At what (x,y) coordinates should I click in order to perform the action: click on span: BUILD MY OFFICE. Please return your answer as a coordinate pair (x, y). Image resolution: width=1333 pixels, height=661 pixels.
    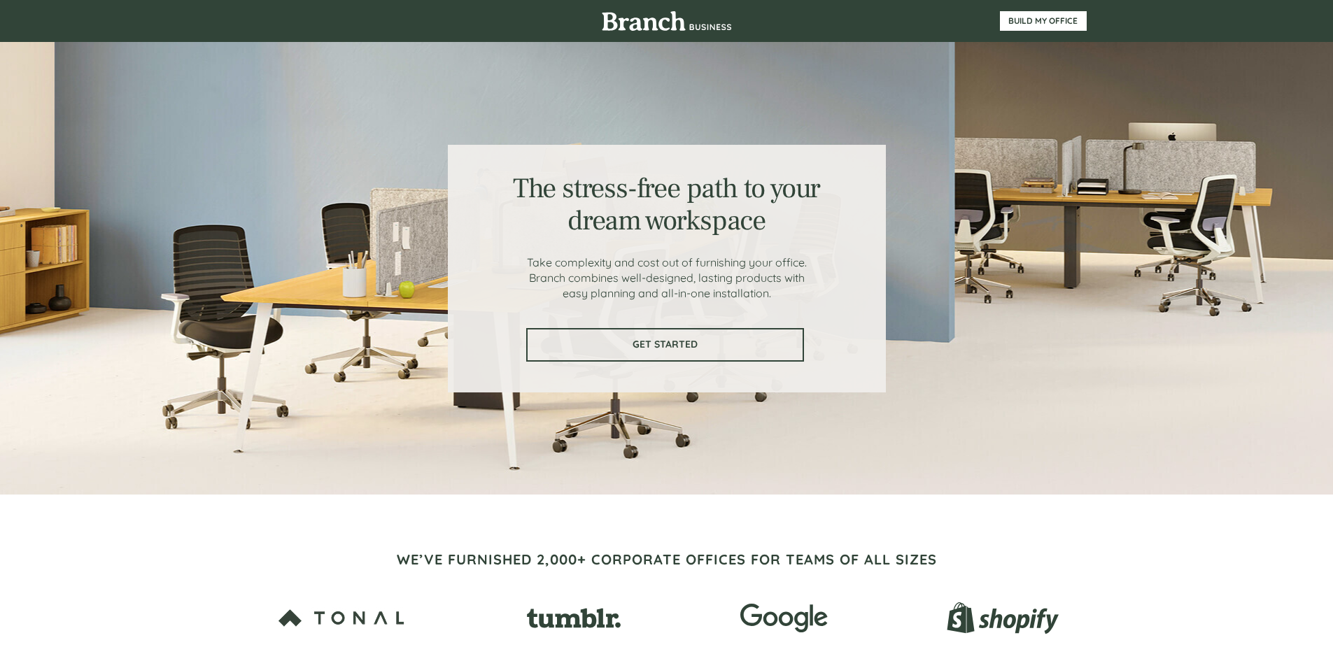
    Looking at the image, I should click on (1043, 21).